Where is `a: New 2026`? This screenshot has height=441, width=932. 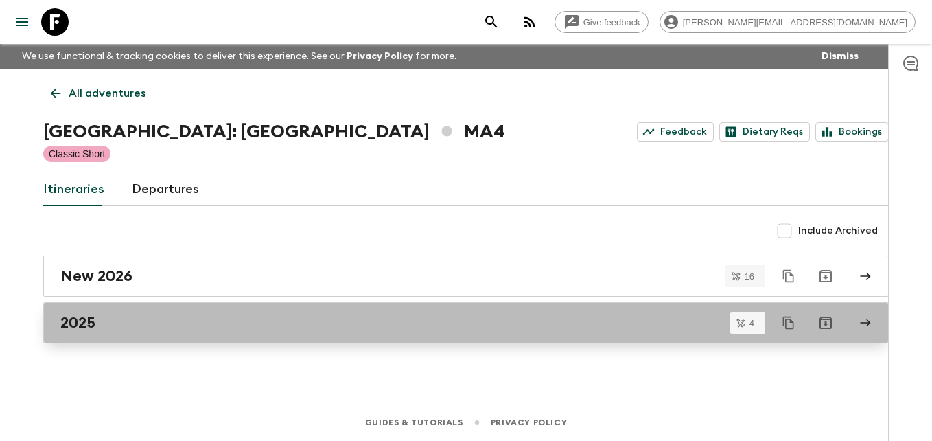
a: New 2026 is located at coordinates (466, 276).